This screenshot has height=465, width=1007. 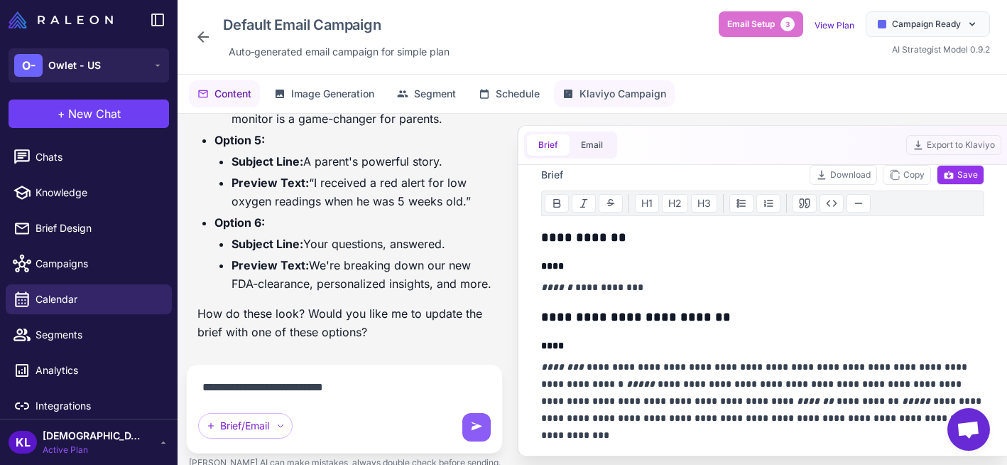 I want to click on button: Segment, so click(x=426, y=94).